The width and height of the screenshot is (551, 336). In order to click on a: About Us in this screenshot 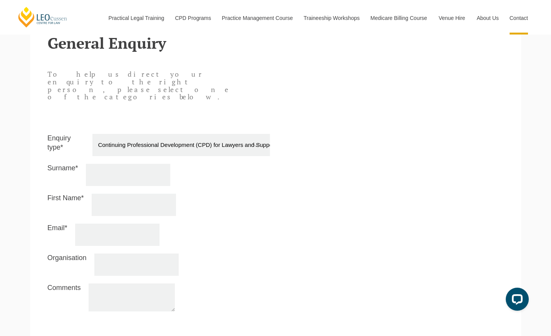, I will do `click(488, 18)`.